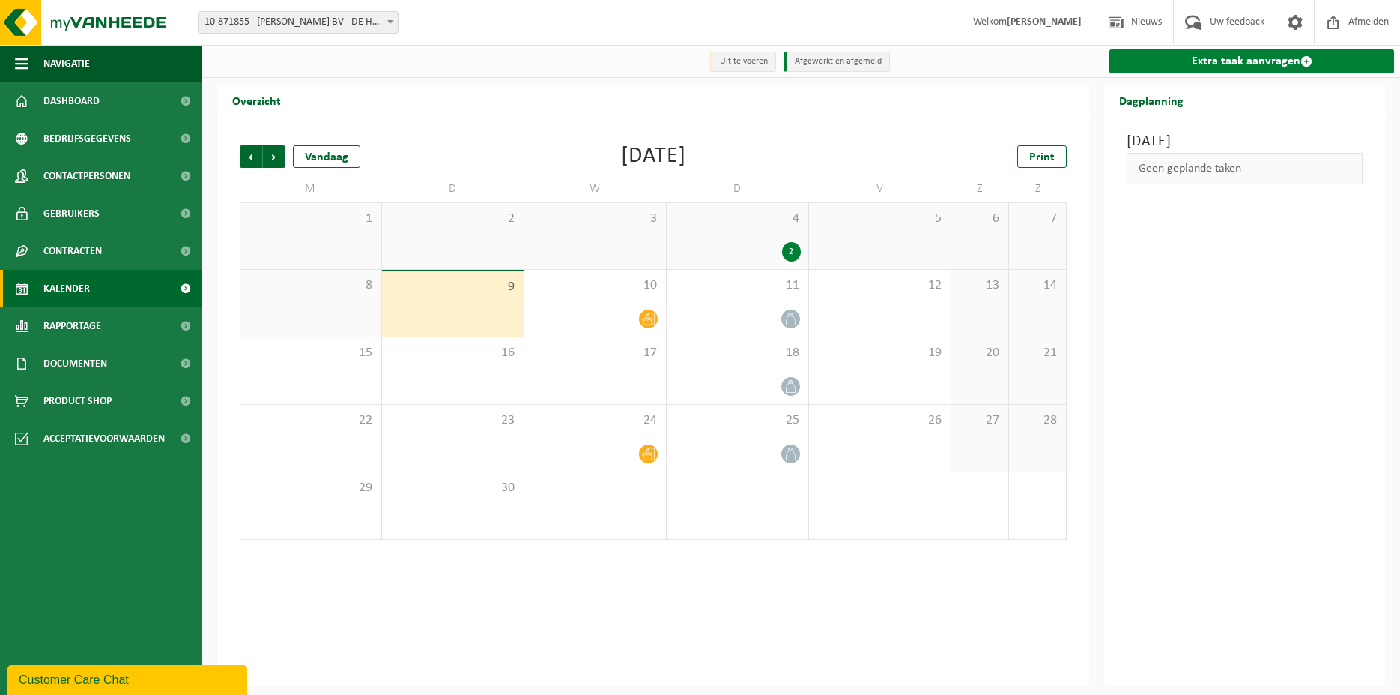  What do you see at coordinates (67, 64) in the screenshot?
I see `span: Navigatie` at bounding box center [67, 64].